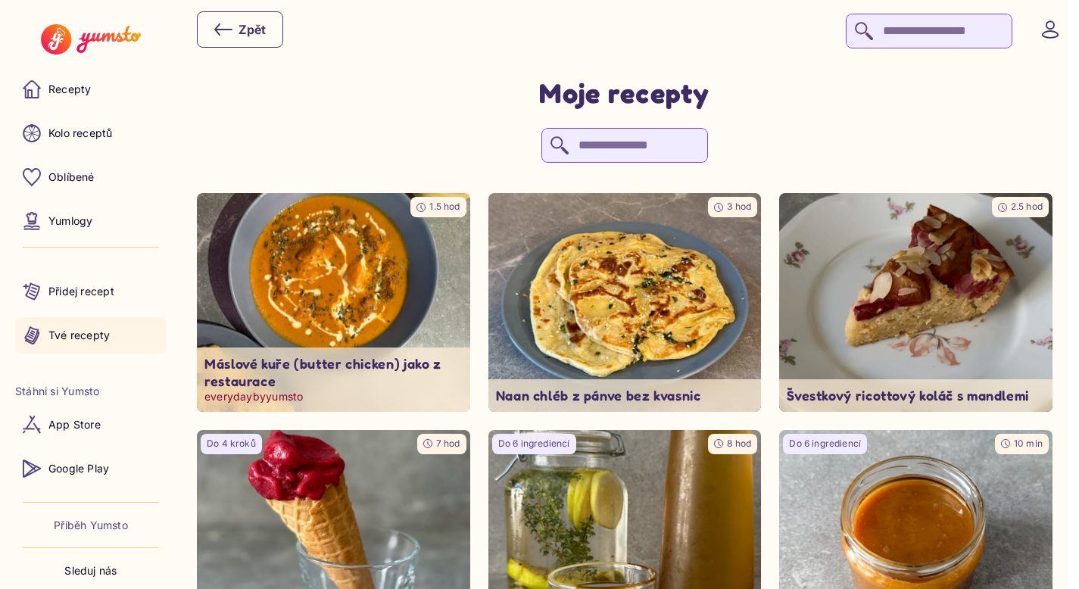 This screenshot has height=589, width=1079. I want to click on h1: Moje recepty, so click(624, 92).